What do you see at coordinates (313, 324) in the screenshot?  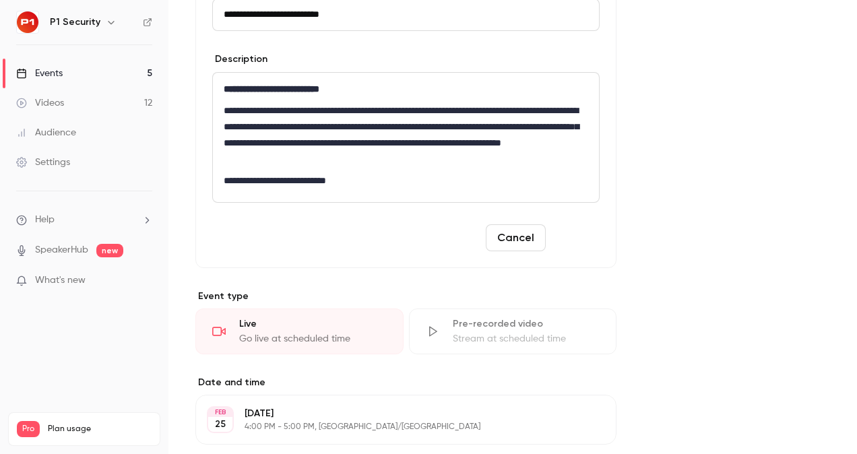 I see `div: Live` at bounding box center [313, 324].